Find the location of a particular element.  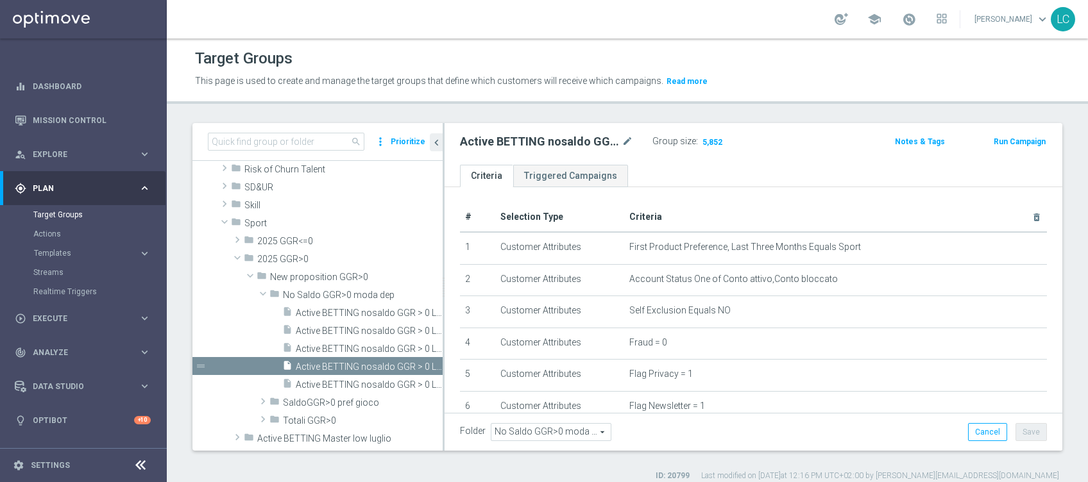

div: Data Studio is located at coordinates (76, 387).